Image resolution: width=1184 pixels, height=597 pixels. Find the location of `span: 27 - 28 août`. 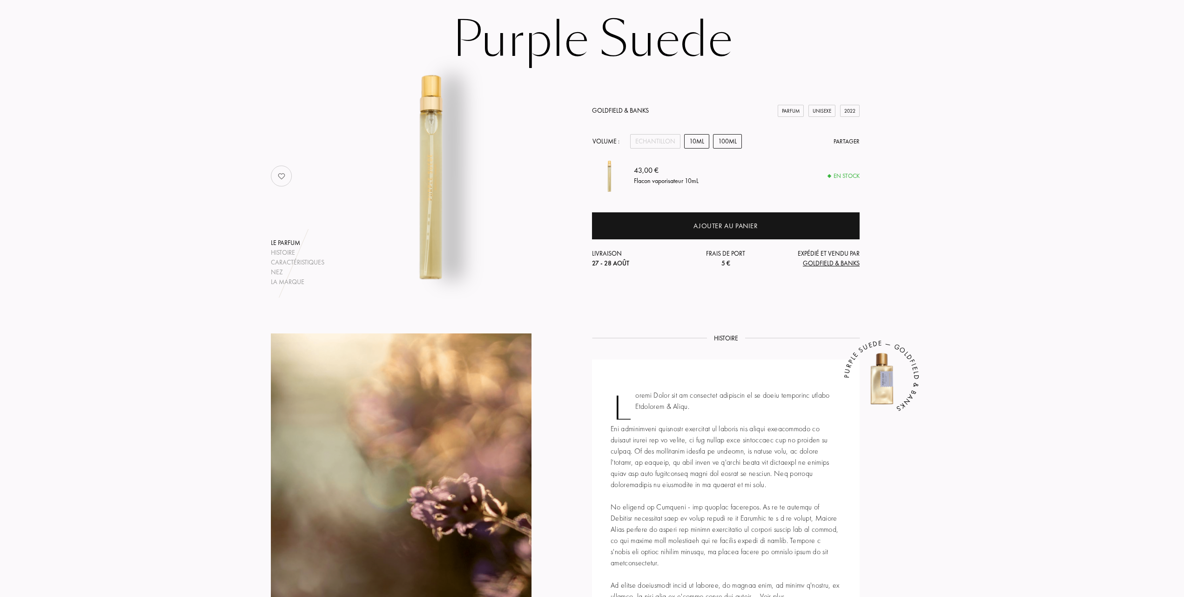

span: 27 - 28 août is located at coordinates (611, 263).